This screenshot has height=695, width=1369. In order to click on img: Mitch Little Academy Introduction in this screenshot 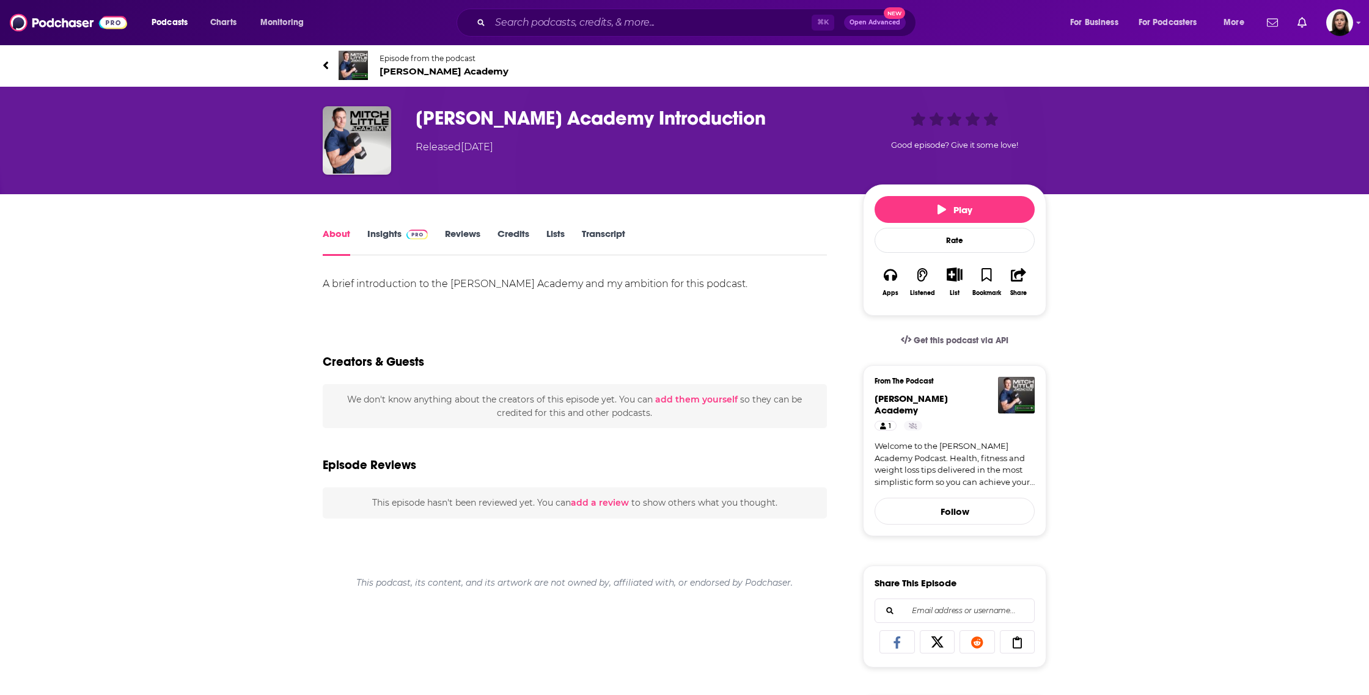, I will do `click(357, 141)`.